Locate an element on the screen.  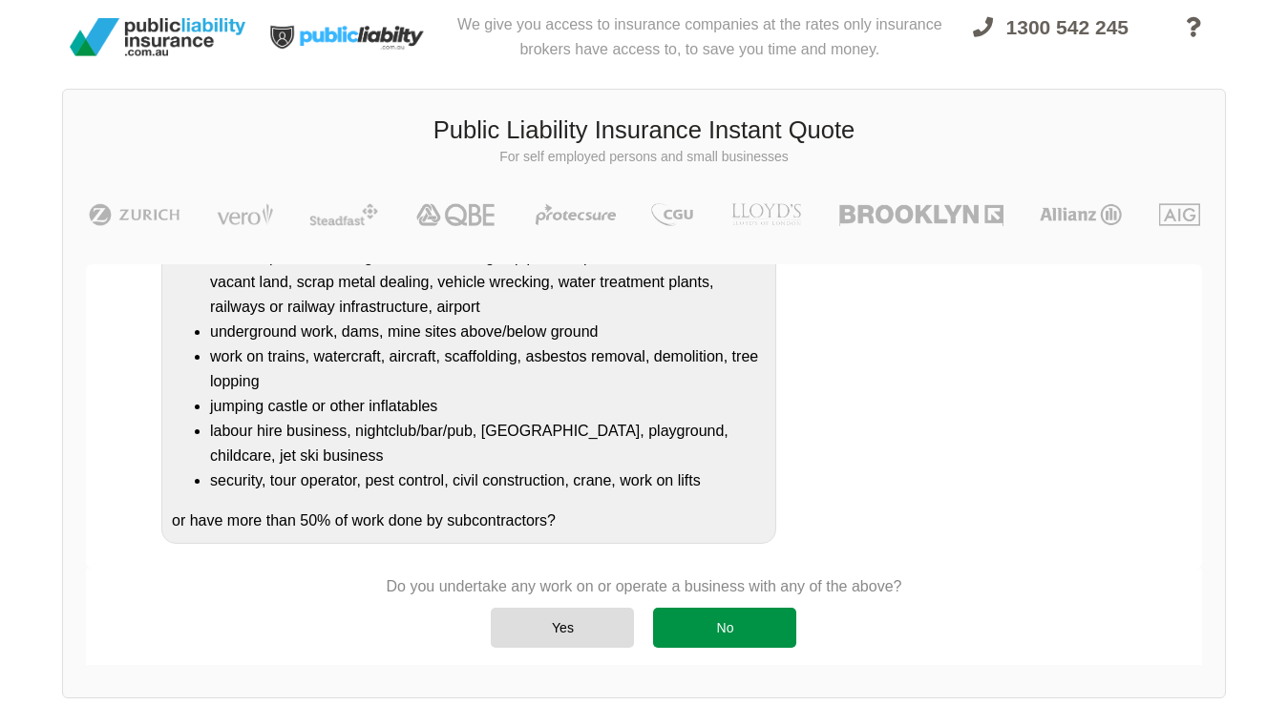
li: work on trains, watercraft, aircraft, scaffolding, asbestos removal, demolition, tree lopping is located at coordinates (488, 369).